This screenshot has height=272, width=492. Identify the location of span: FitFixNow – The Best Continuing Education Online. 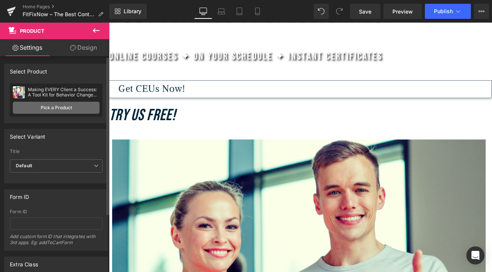
(59, 14).